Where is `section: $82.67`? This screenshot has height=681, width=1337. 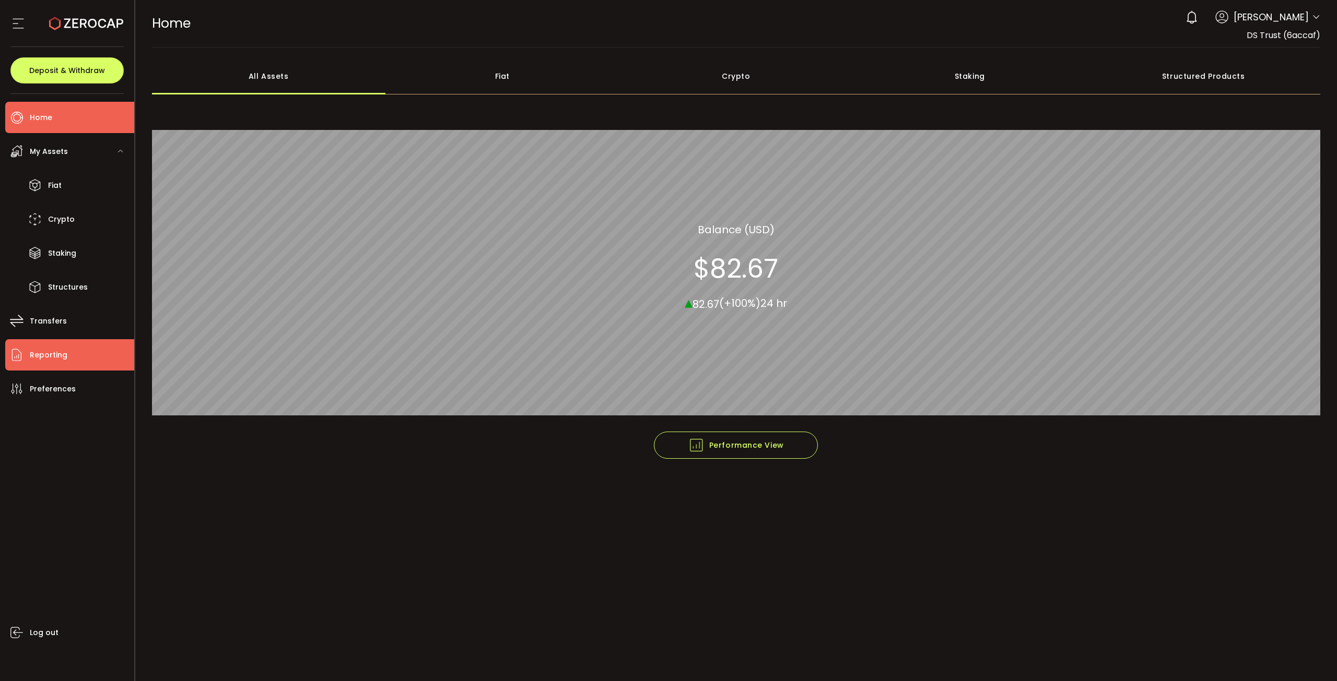
section: $82.67 is located at coordinates (736, 268).